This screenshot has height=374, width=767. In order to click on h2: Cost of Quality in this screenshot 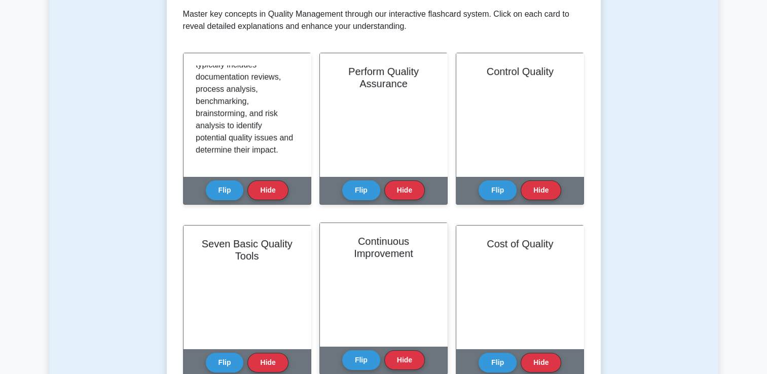, I will do `click(520, 244)`.